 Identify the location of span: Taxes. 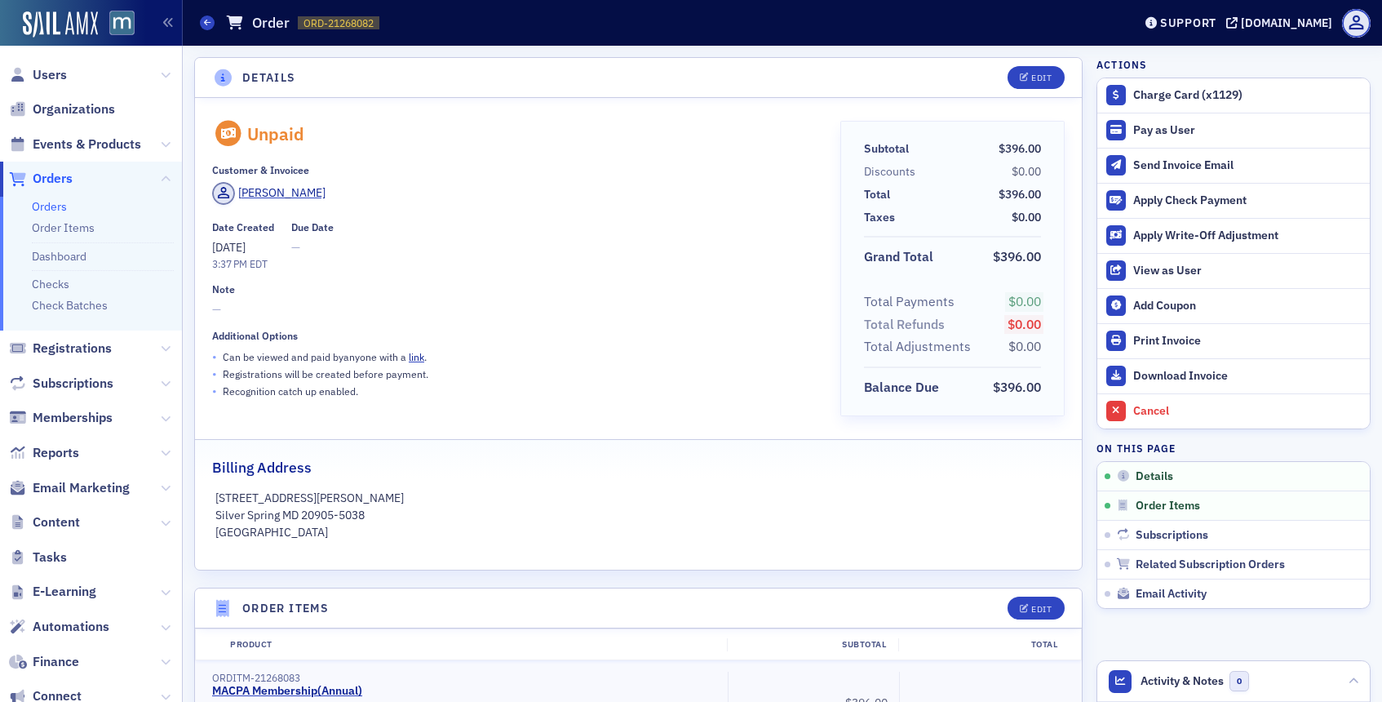
(882, 217).